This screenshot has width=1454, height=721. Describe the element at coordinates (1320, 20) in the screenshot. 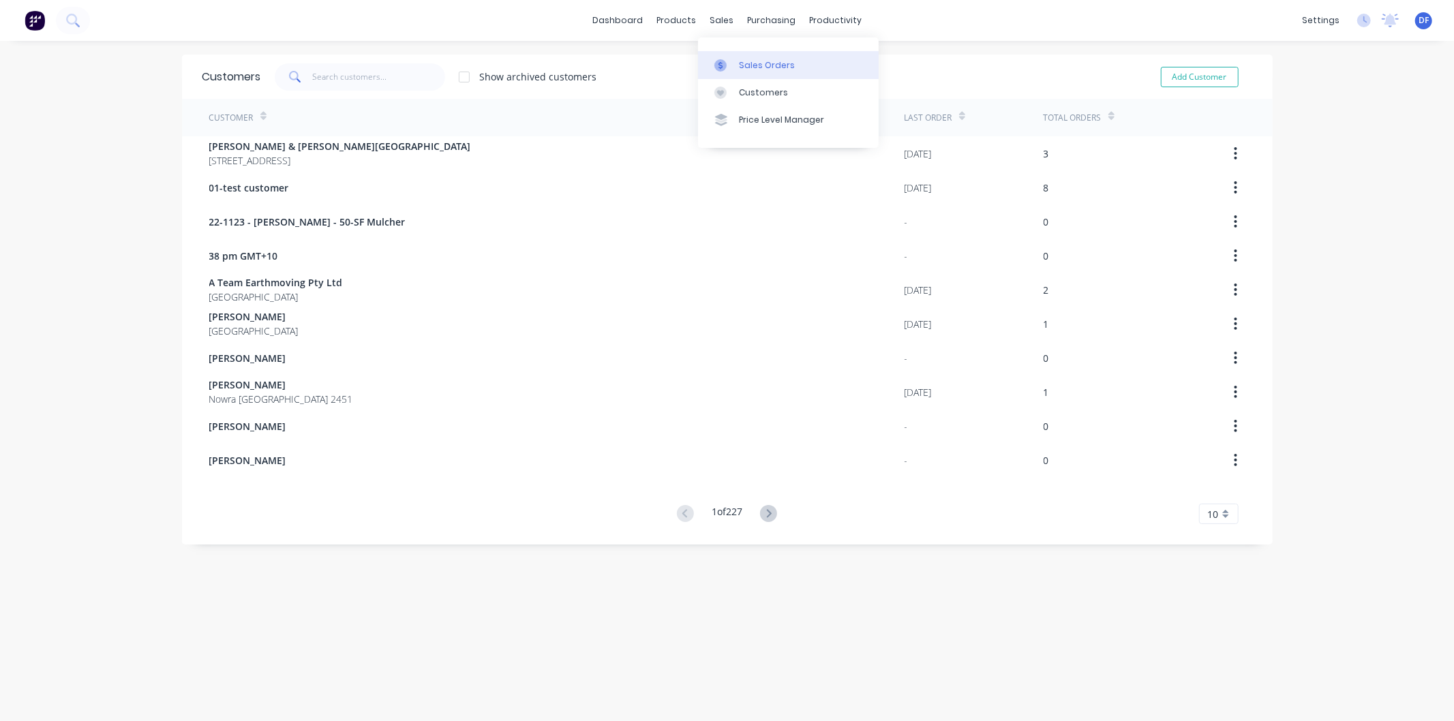

I see `div: settings` at that location.